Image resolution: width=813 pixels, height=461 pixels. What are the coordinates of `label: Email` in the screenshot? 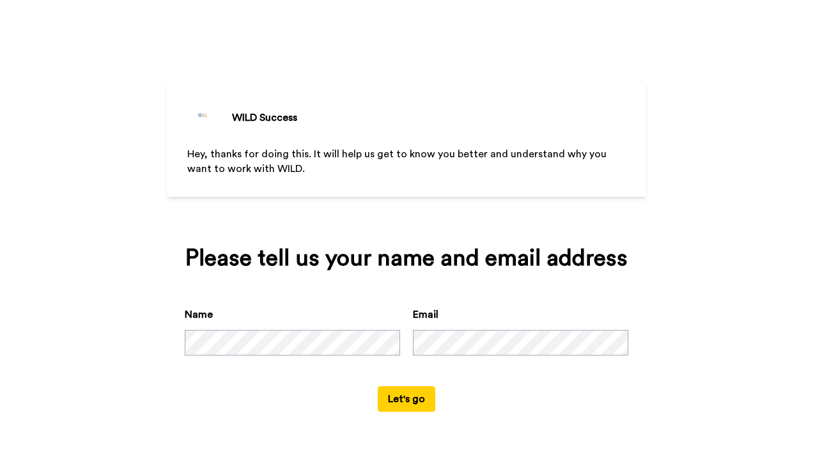 It's located at (426, 314).